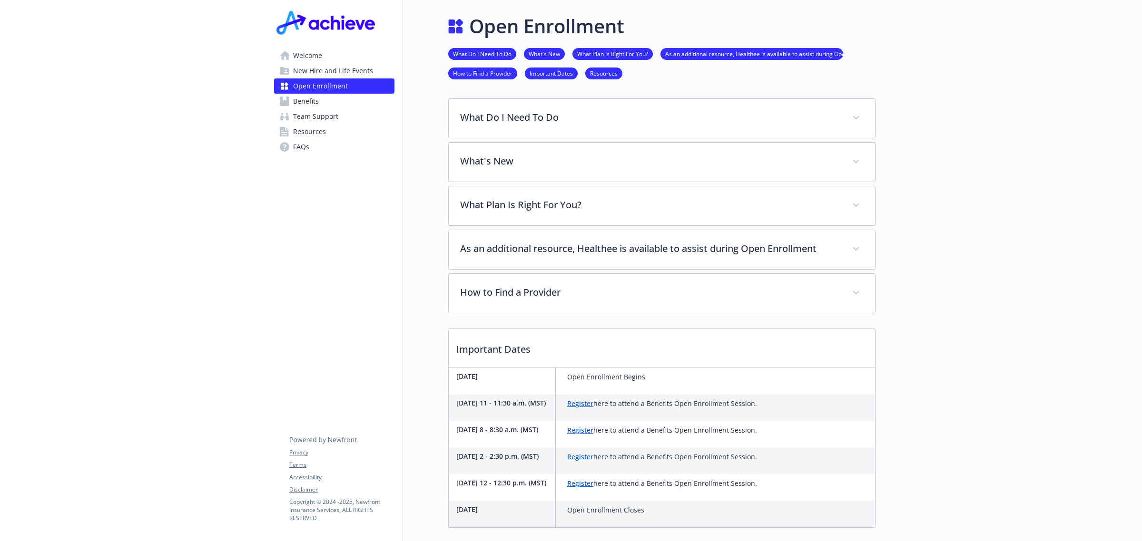  Describe the element at coordinates (612, 53) in the screenshot. I see `a: What Plan Is Right For You?` at that location.